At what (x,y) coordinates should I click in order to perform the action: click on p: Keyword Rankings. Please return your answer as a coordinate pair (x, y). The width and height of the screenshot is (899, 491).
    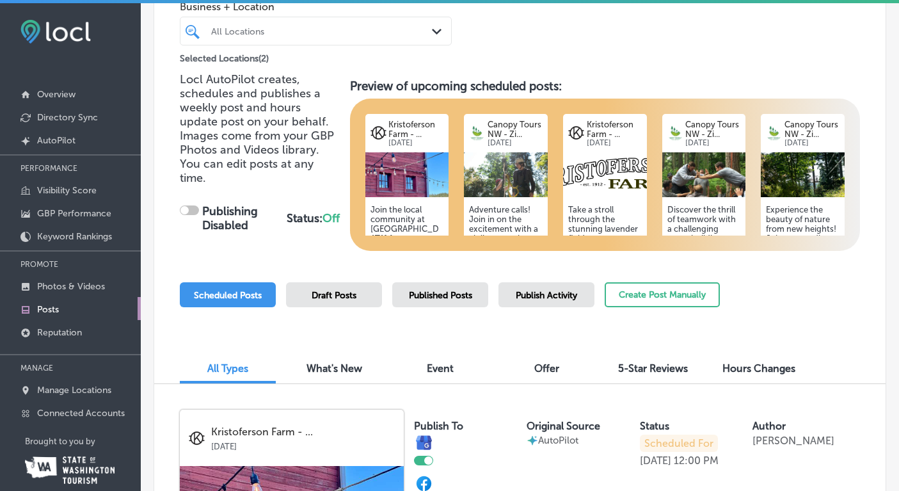
    Looking at the image, I should click on (74, 236).